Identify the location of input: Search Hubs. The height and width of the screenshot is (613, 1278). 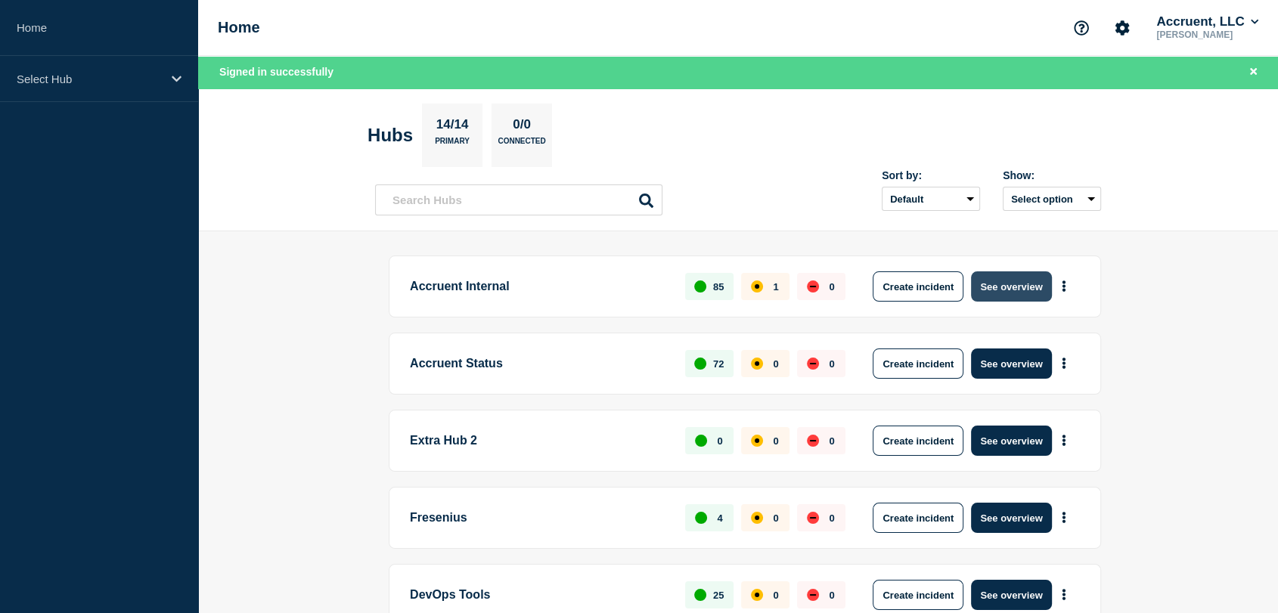
(519, 200).